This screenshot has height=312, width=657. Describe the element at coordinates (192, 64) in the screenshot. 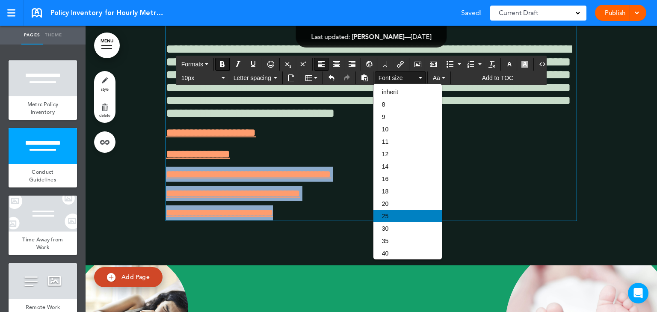

I see `span: Formats` at that location.